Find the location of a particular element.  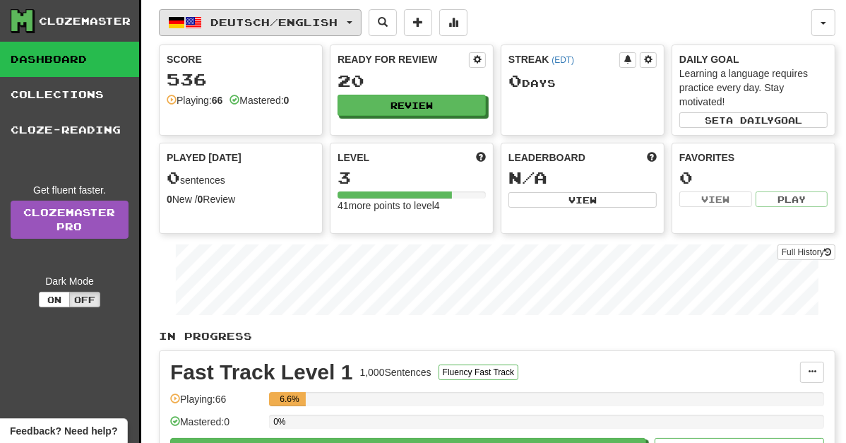

p: In Progress is located at coordinates (497, 336).